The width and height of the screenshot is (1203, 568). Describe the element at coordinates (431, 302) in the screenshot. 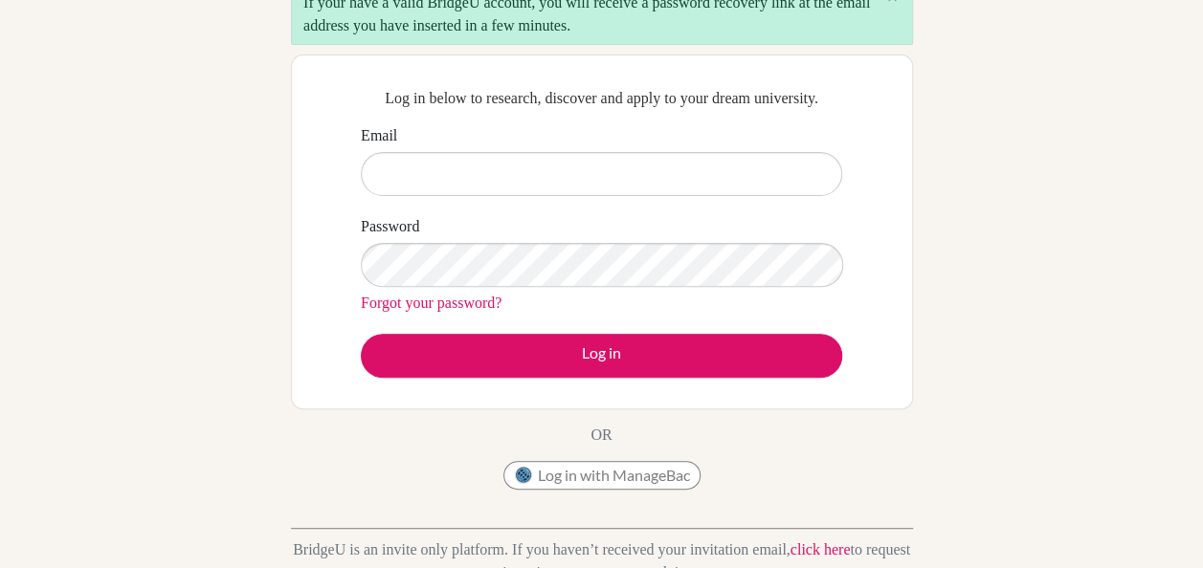

I see `a: Forgot your password?` at that location.